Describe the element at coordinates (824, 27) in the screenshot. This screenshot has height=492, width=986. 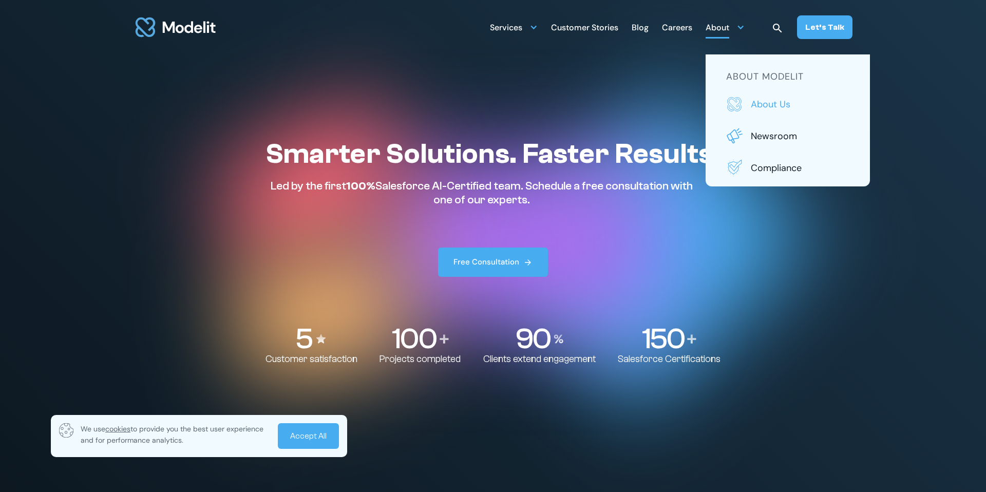
I see `a: Let’s Talk` at that location.